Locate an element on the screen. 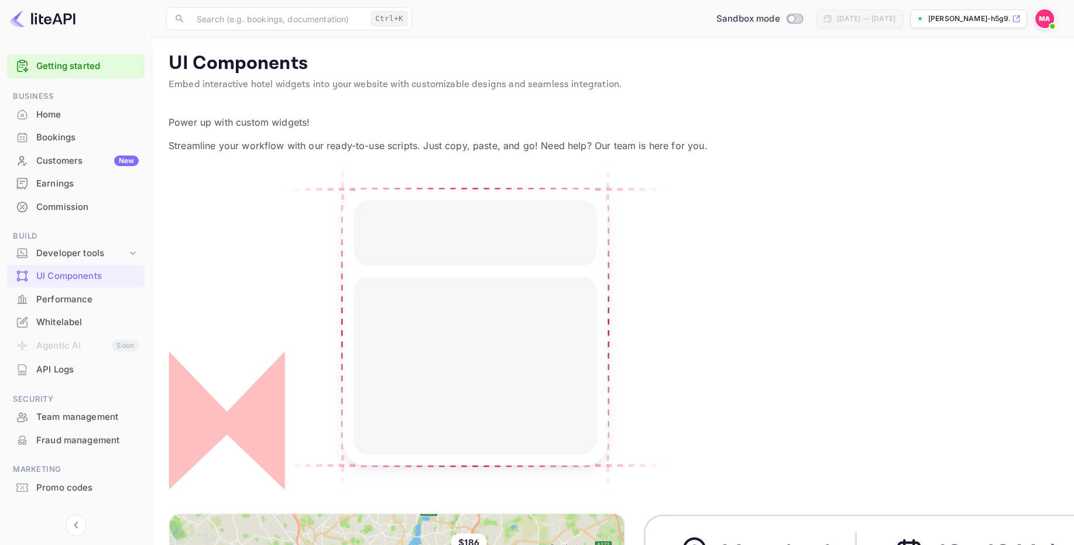 This screenshot has width=1074, height=545. a: API Logs is located at coordinates (75, 369).